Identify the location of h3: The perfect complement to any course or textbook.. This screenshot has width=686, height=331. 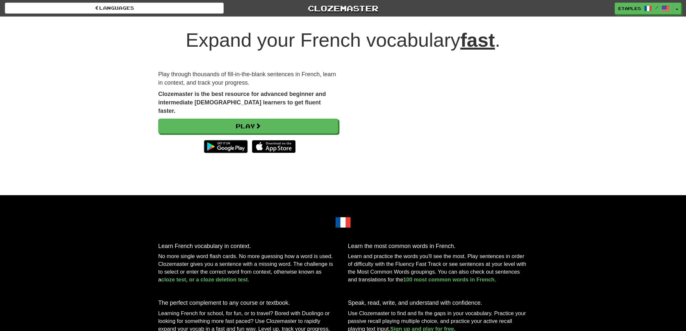
(248, 303).